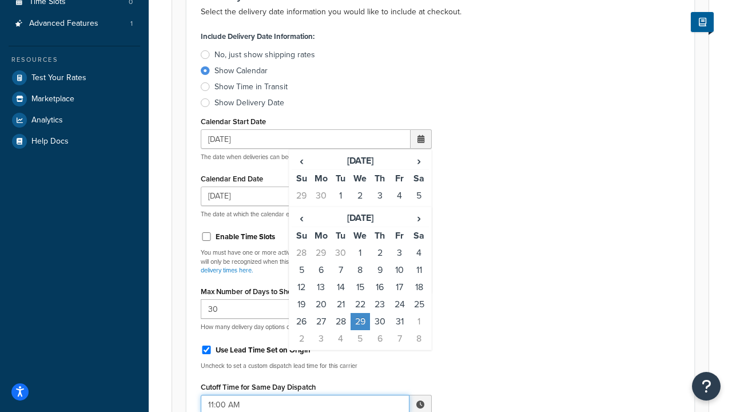  What do you see at coordinates (59, 78) in the screenshot?
I see `span: Test Your Rates` at bounding box center [59, 78].